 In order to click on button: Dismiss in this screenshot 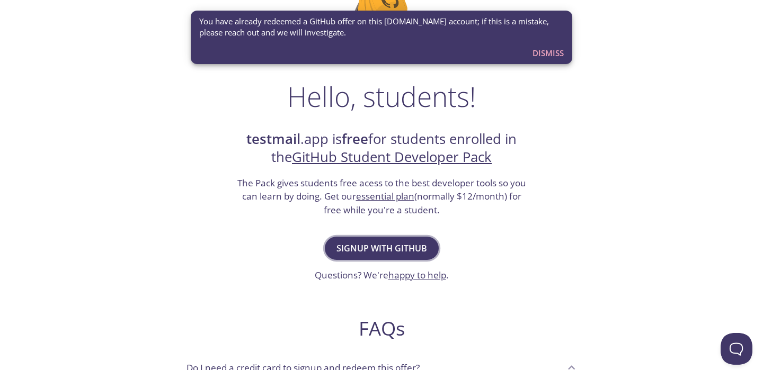, I will do `click(548, 53)`.